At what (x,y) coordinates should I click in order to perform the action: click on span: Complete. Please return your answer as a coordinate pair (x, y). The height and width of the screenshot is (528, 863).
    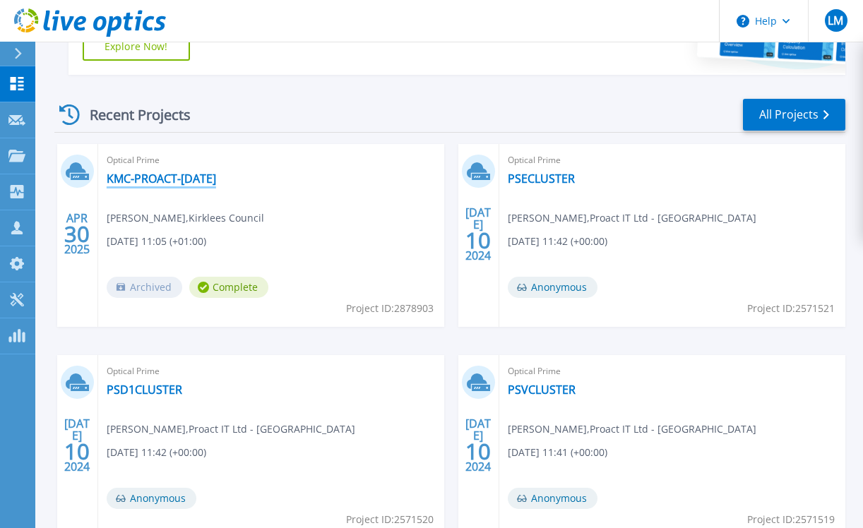
    Looking at the image, I should click on (229, 287).